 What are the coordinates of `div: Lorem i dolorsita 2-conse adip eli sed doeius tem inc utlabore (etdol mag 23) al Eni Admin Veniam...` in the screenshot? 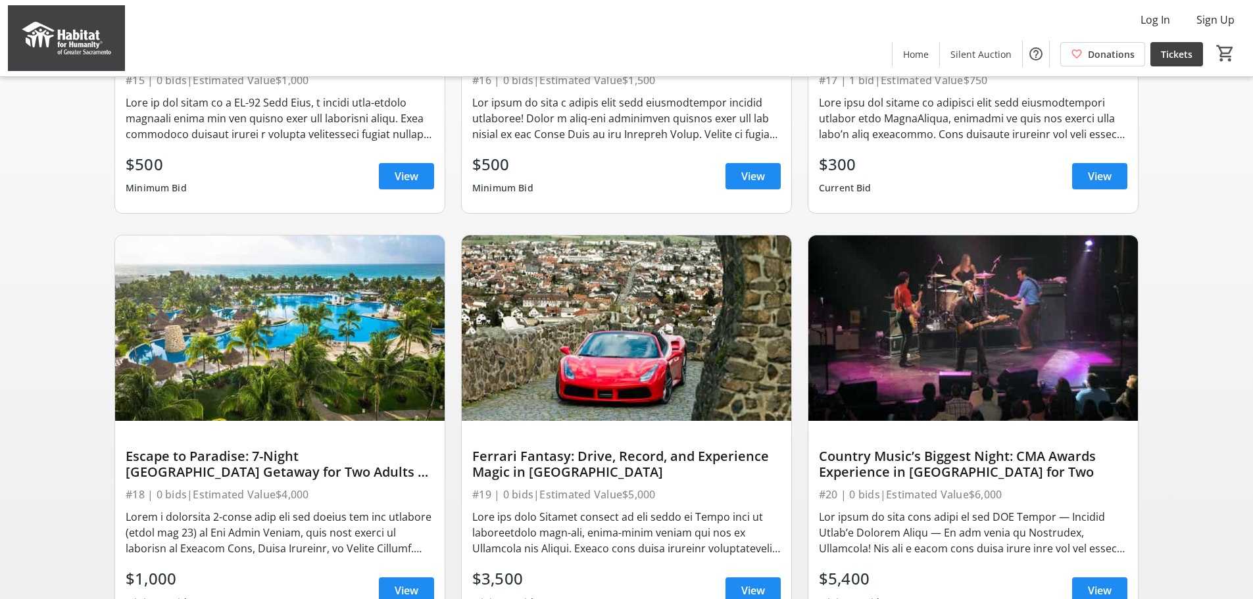 It's located at (280, 533).